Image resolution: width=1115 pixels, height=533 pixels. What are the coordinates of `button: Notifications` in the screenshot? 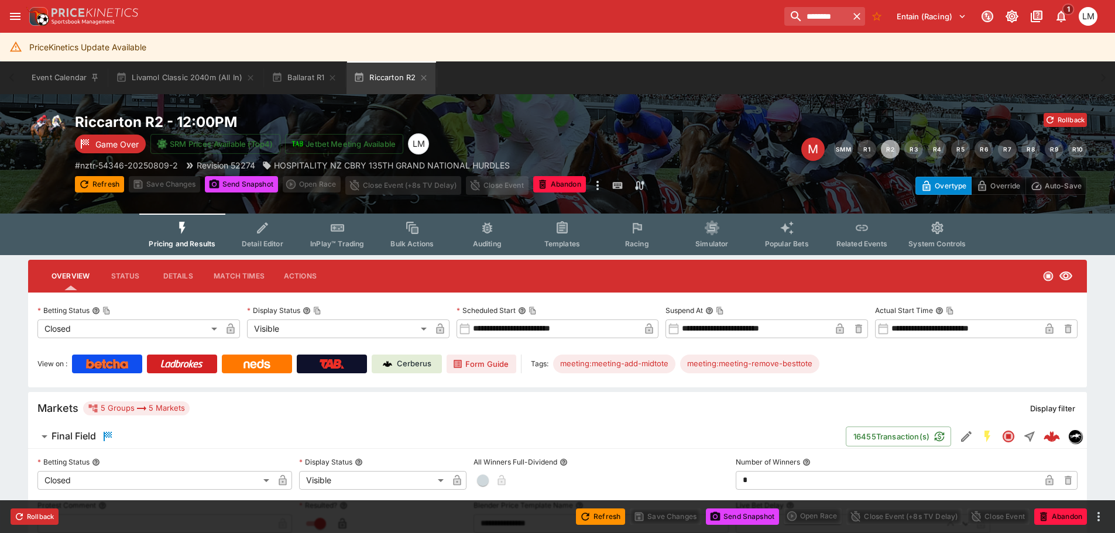 It's located at (1061, 16).